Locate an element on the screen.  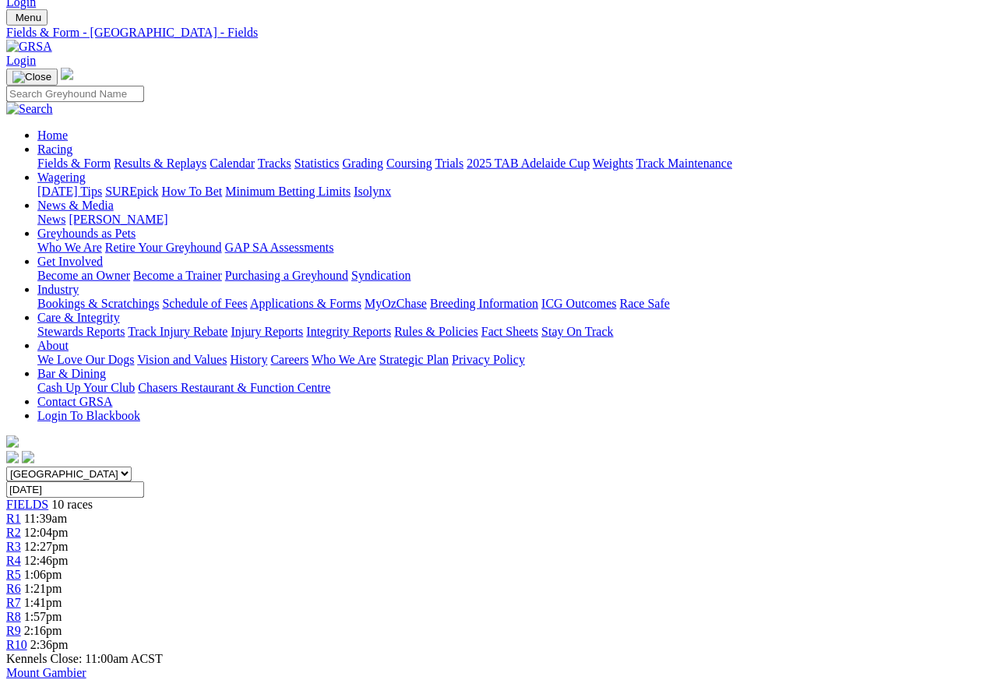
a: News is located at coordinates (51, 219).